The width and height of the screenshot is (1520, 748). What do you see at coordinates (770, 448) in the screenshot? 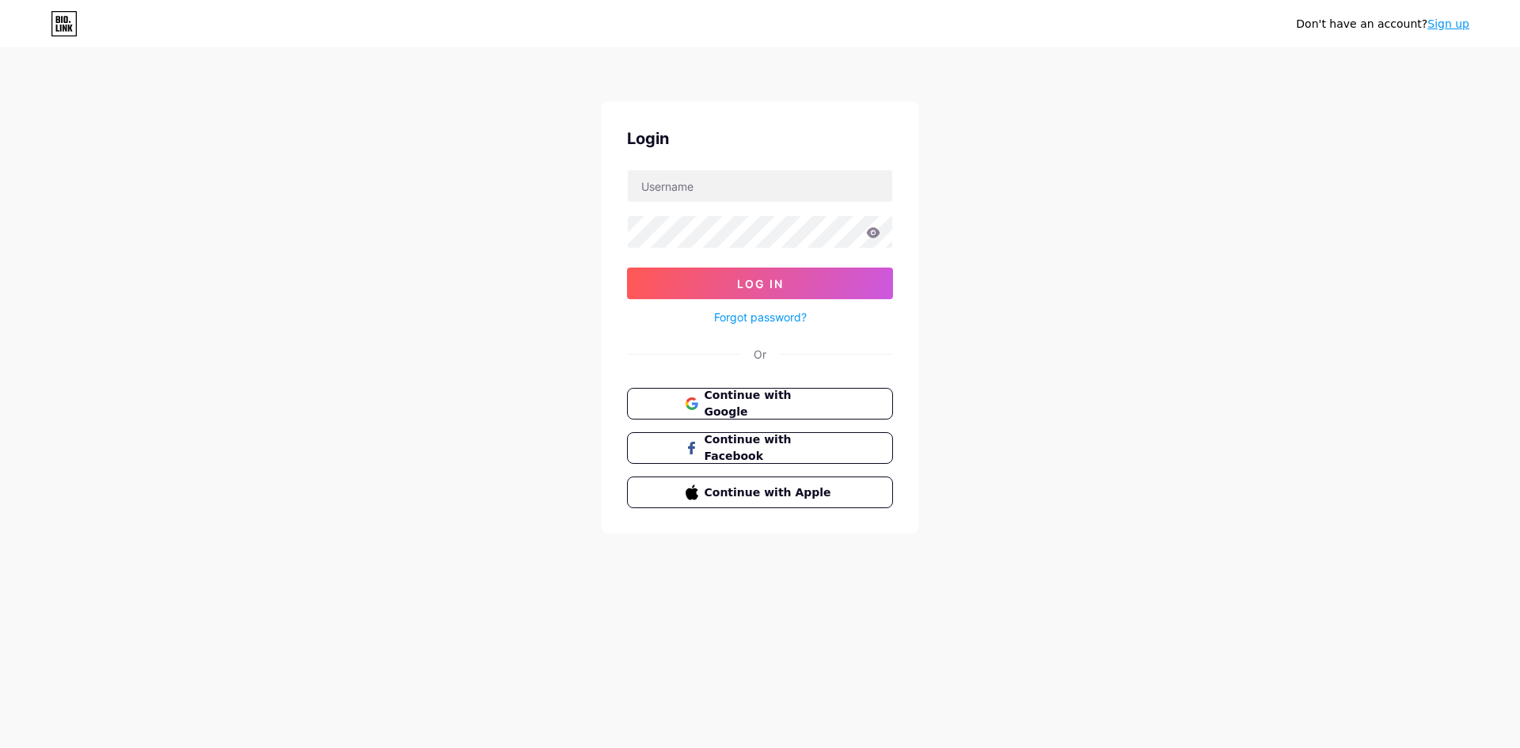
I see `span: Continue with Facebook` at bounding box center [770, 448].